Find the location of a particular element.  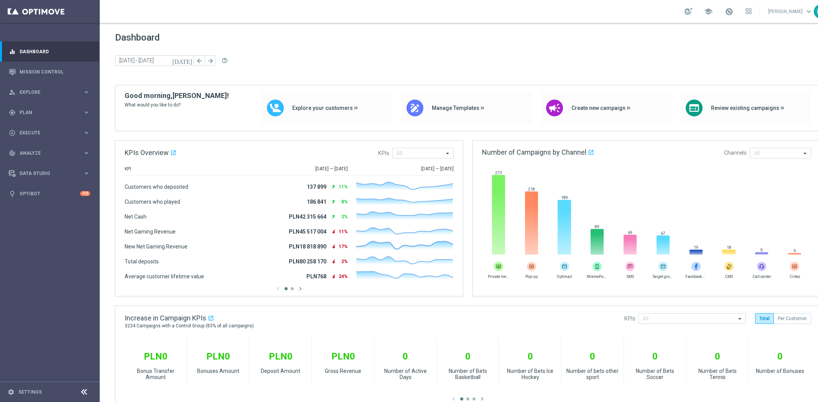

div: play_circle_outline Execute keyboard_arrow_right is located at coordinates (49, 133).